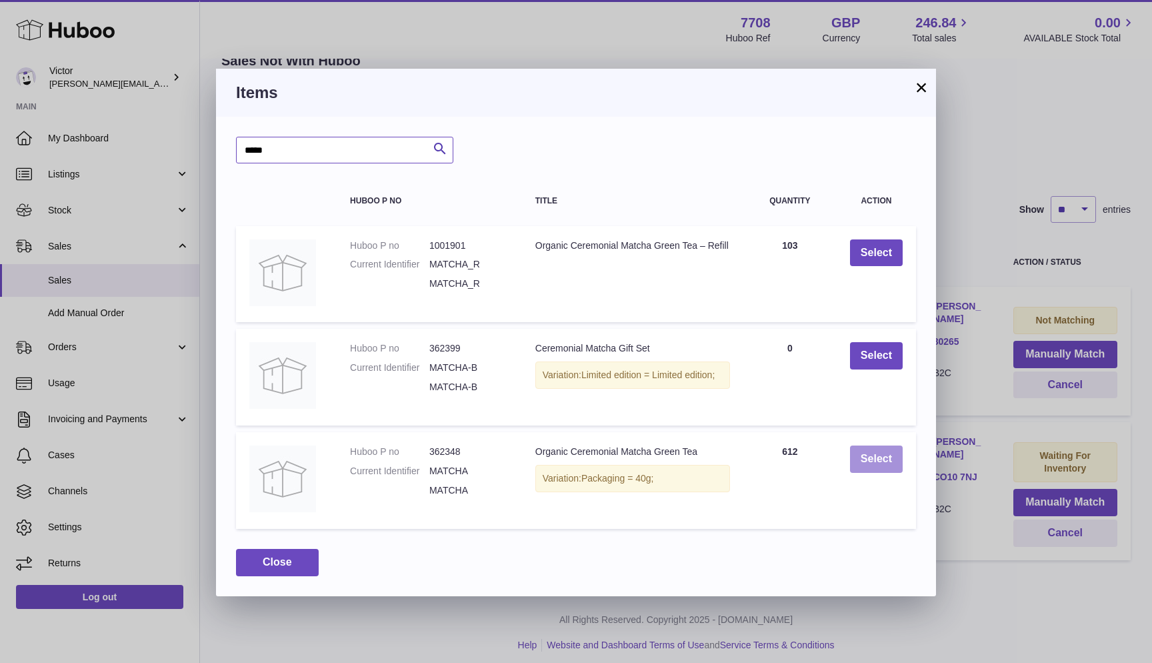  I want to click on span: Packaging = 40g;, so click(617, 478).